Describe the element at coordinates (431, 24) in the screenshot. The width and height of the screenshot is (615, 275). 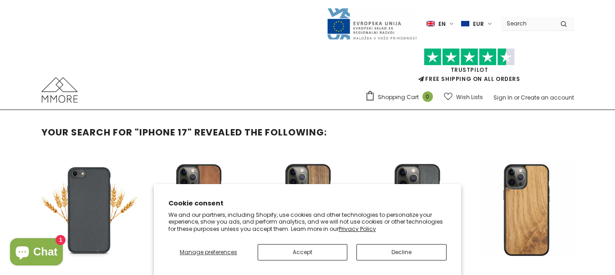
I see `img: i-lang-1.png` at that location.